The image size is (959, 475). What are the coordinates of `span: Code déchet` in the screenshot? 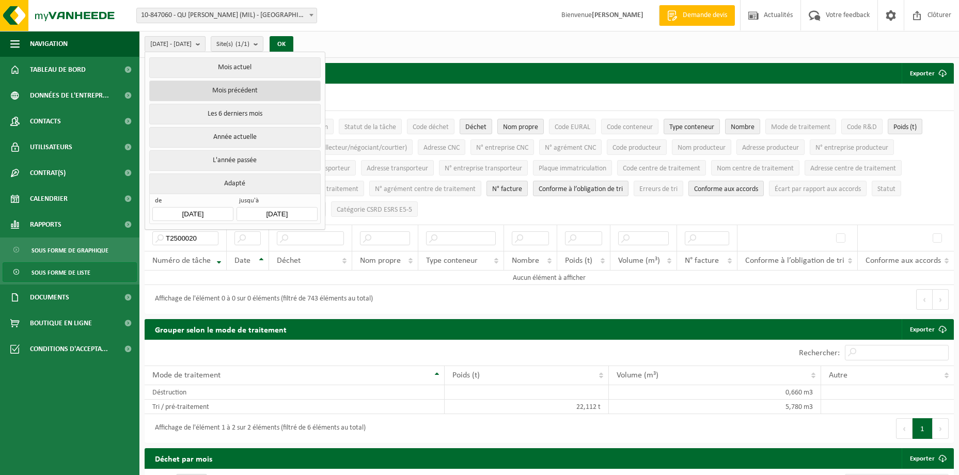 It's located at (431, 127).